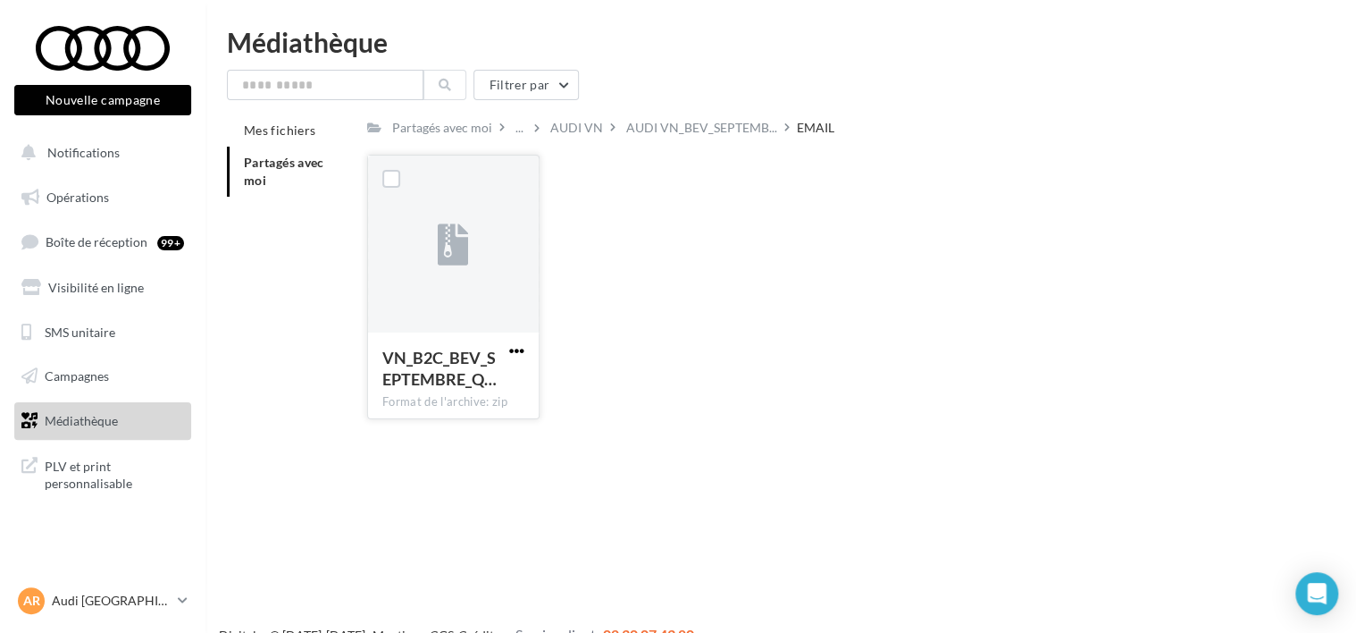 The height and width of the screenshot is (633, 1356). I want to click on div: AUDI VN, so click(576, 128).